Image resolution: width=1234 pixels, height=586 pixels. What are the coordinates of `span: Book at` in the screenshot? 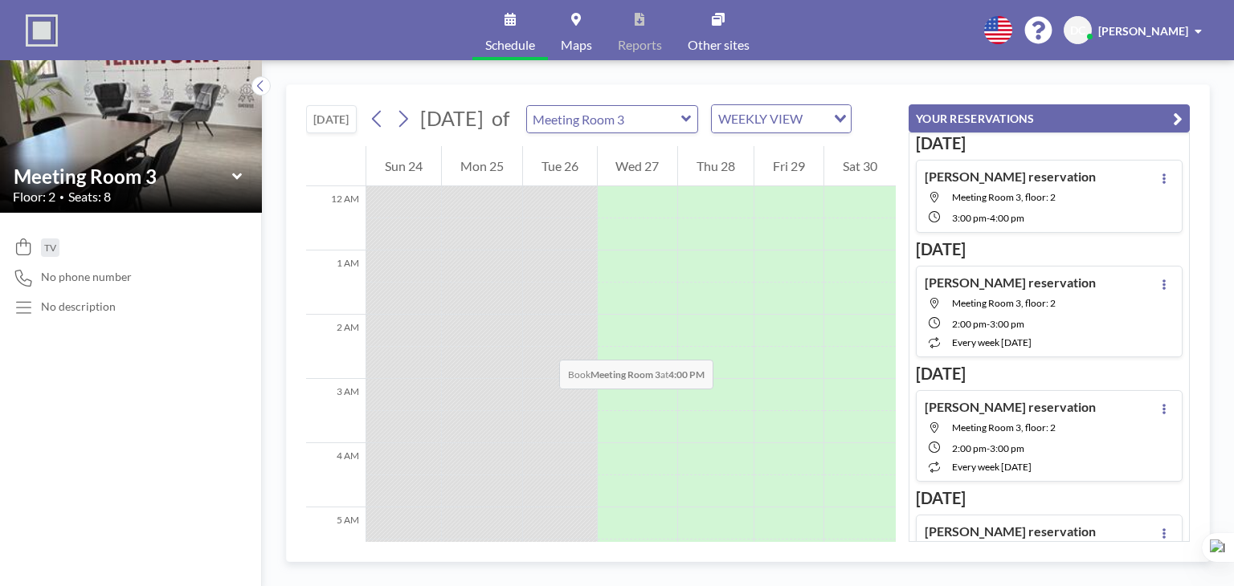 It's located at (636, 374).